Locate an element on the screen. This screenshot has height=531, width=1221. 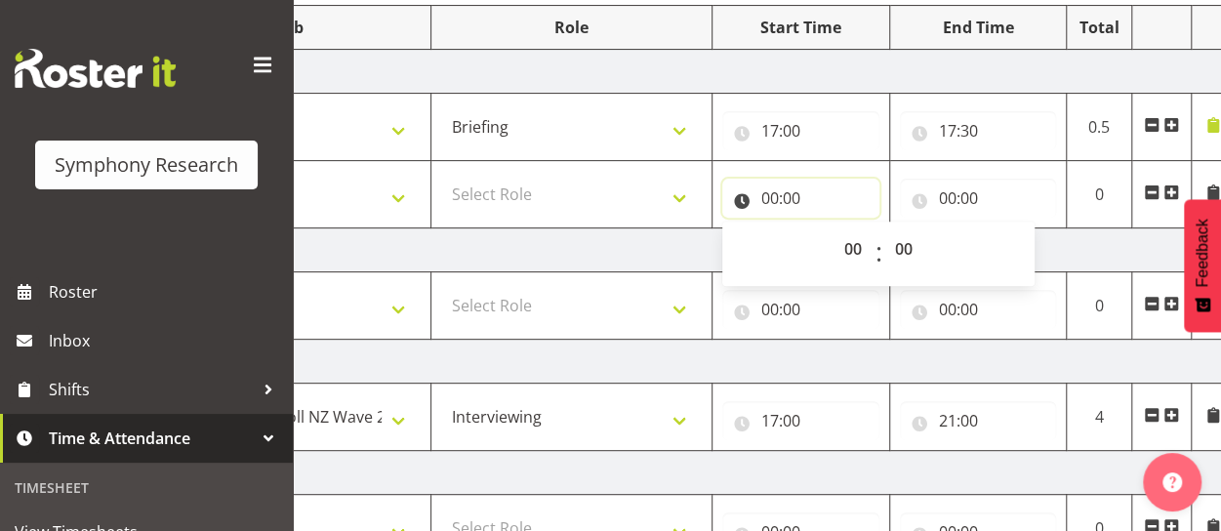
td: 4 is located at coordinates (1099, 417).